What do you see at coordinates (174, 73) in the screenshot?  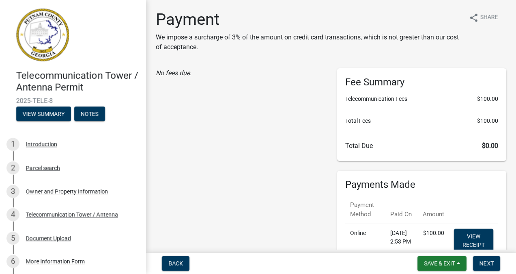 I see `i: No fees due.` at bounding box center [174, 73].